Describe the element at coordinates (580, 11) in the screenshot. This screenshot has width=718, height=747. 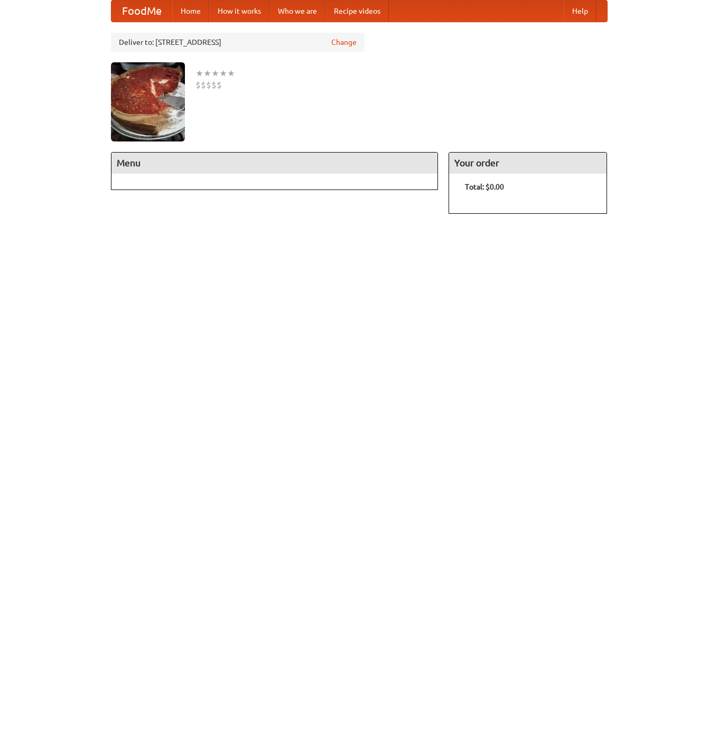
I see `a: Help` at that location.